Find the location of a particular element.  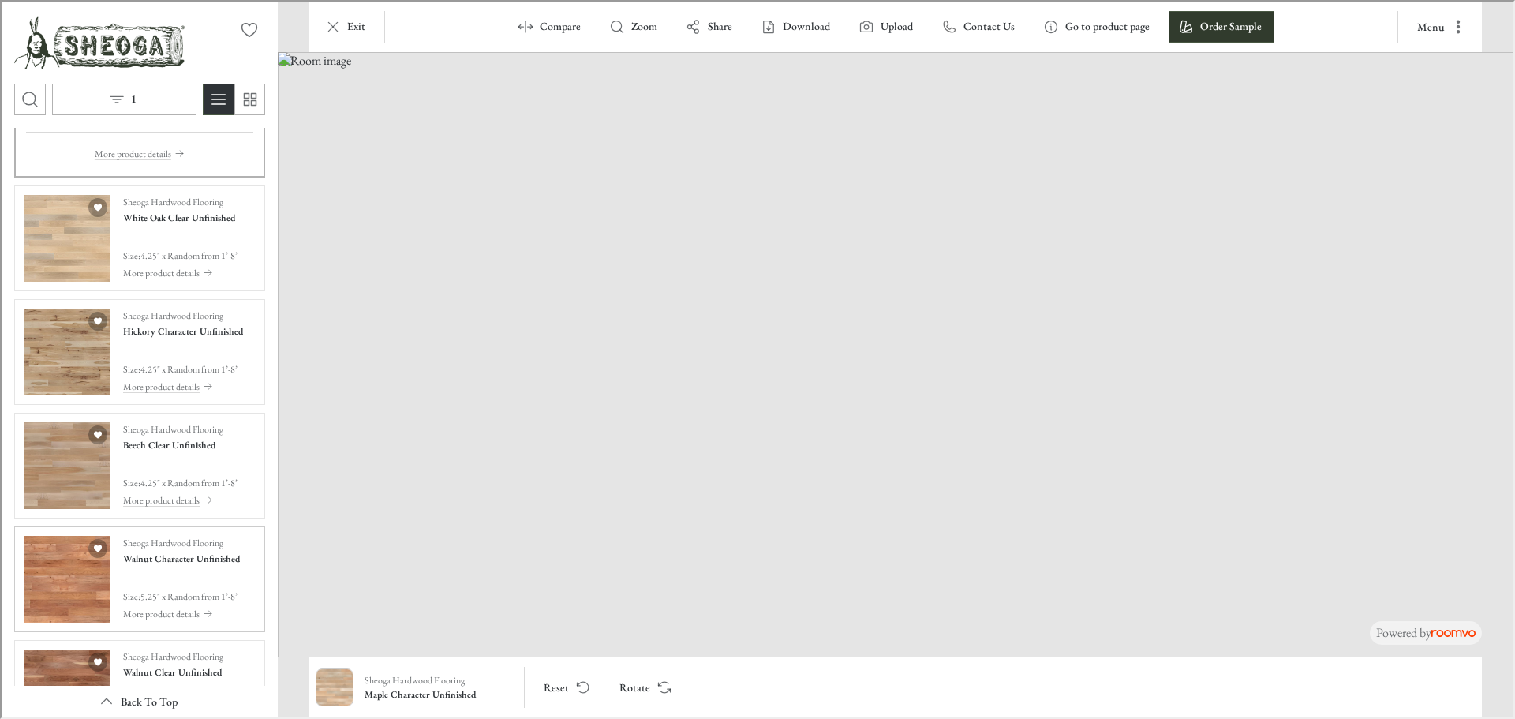

img: Room image is located at coordinates (894, 353).